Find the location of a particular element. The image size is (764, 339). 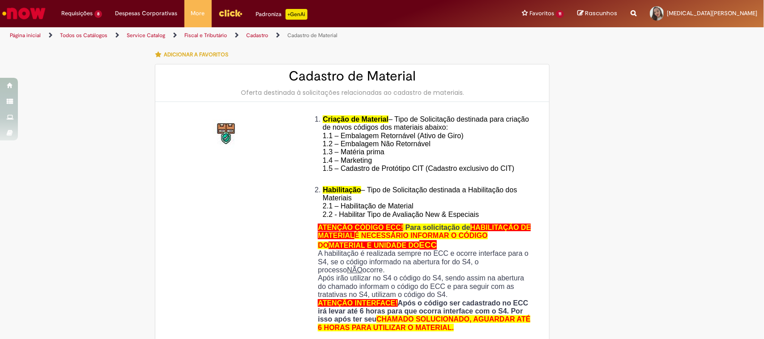

strong: Após o código ser cadastrado no ECC irá levar até 6 horas para que ocorra interface com o S4. Por... is located at coordinates (424, 315).